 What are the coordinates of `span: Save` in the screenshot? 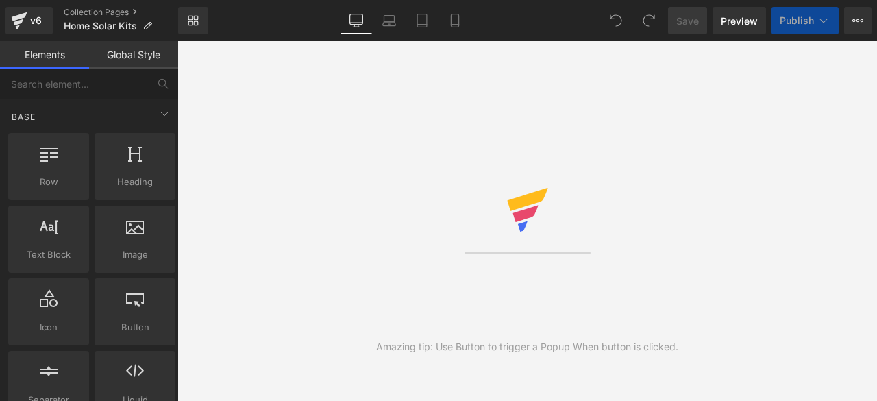 It's located at (687, 21).